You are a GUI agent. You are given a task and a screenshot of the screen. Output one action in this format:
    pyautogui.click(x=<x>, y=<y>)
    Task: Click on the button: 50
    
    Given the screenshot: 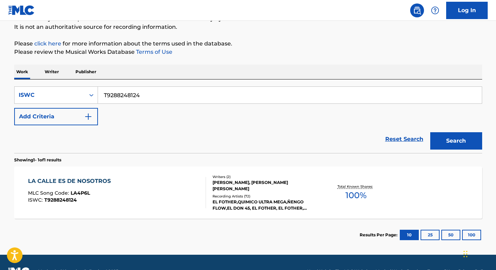 What is the action you would take?
    pyautogui.click(x=451, y=235)
    